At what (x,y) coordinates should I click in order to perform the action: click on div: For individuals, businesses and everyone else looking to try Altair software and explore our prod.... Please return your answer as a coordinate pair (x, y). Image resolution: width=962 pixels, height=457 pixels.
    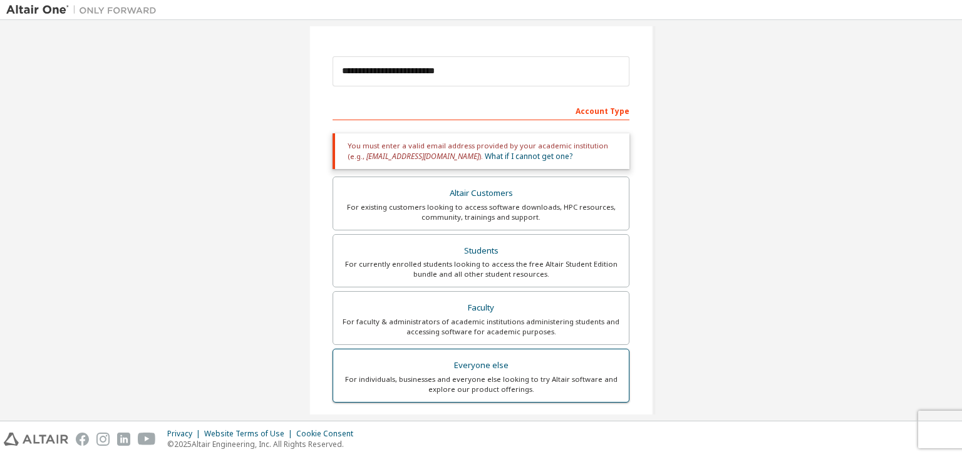
    Looking at the image, I should click on (481, 384).